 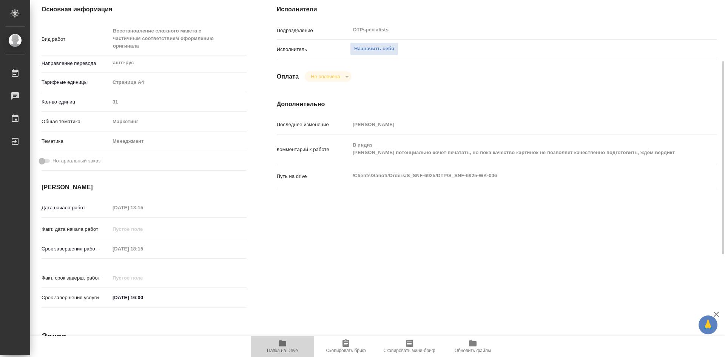 I want to click on div: Маркетинг, so click(x=178, y=122).